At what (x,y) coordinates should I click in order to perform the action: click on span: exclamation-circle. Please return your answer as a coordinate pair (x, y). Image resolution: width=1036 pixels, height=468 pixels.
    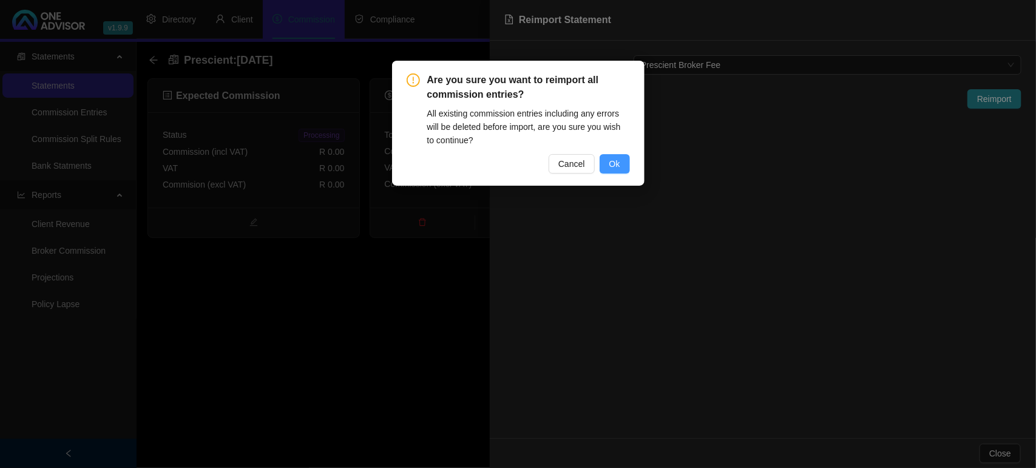
    Looking at the image, I should click on (413, 80).